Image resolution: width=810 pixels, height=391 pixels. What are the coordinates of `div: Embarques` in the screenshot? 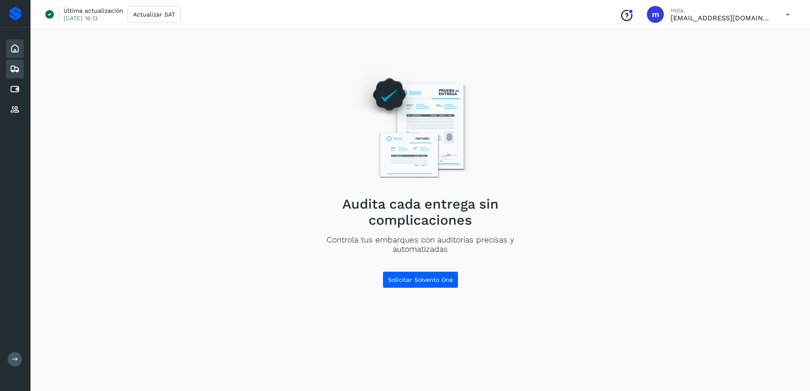 It's located at (15, 69).